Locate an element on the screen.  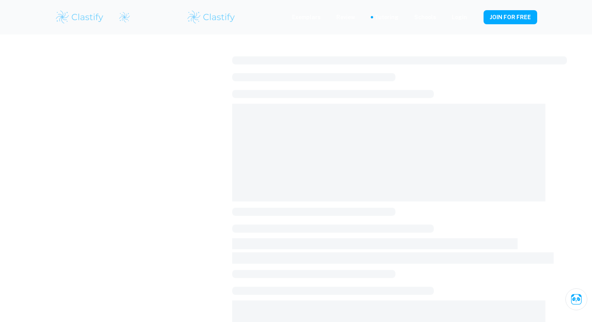
a: Schools is located at coordinates (425, 17).